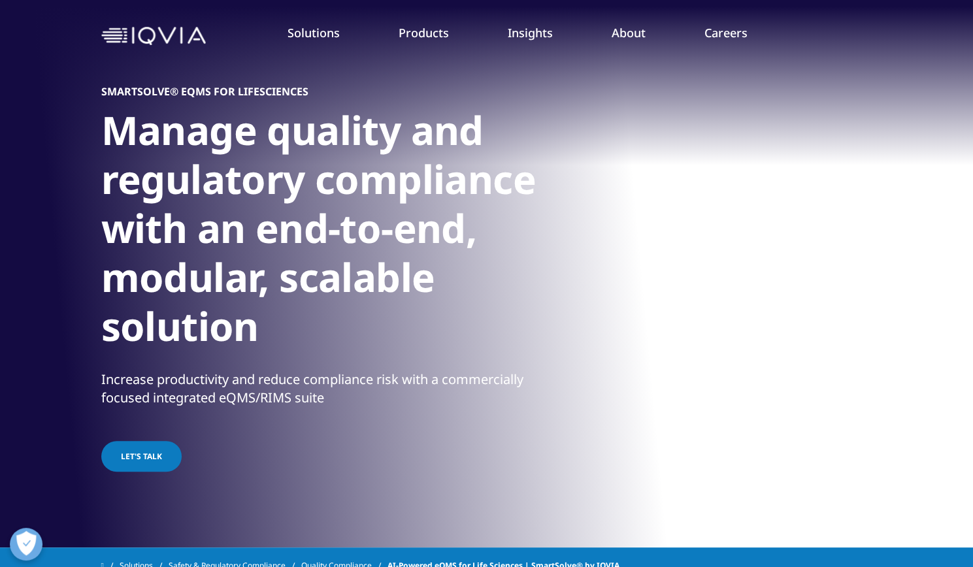 The width and height of the screenshot is (973, 567). I want to click on a: About, so click(629, 33).